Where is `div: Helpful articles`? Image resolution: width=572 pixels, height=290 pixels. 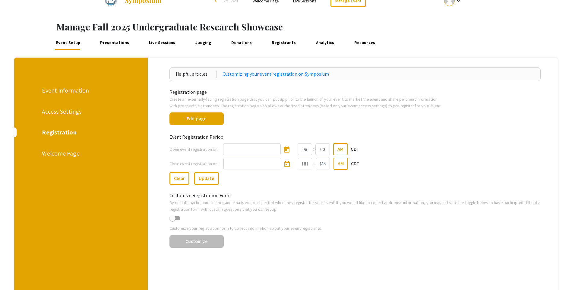
div: Helpful articles is located at coordinates (196, 74).